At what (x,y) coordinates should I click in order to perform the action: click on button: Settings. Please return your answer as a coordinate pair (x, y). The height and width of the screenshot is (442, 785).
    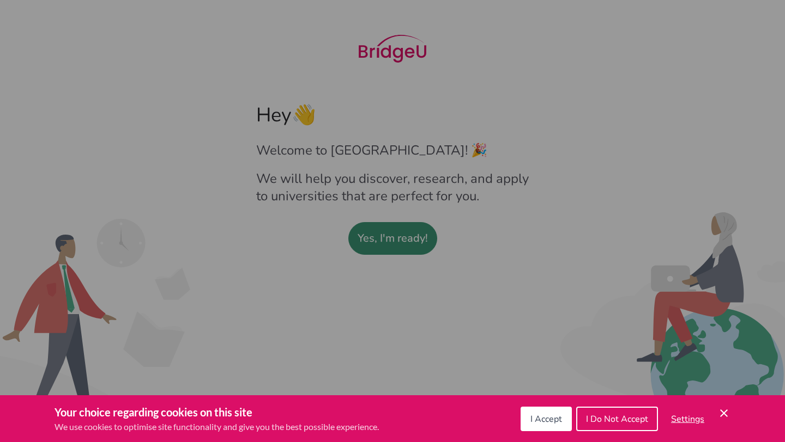
    Looking at the image, I should click on (687, 419).